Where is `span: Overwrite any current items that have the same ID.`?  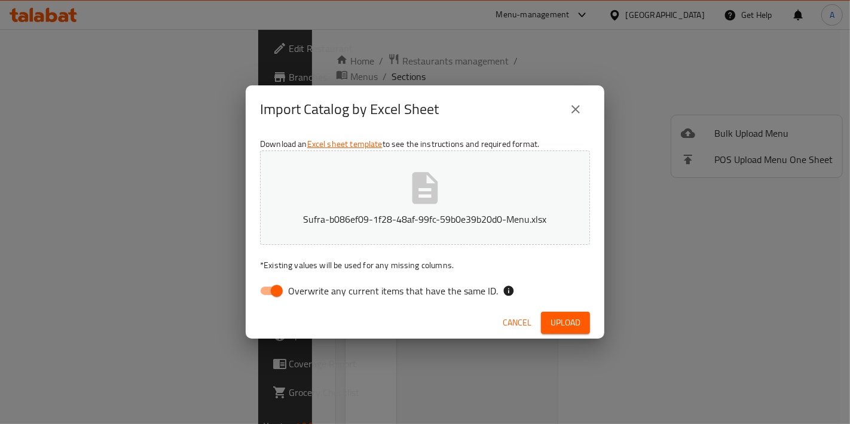 span: Overwrite any current items that have the same ID. is located at coordinates (393, 291).